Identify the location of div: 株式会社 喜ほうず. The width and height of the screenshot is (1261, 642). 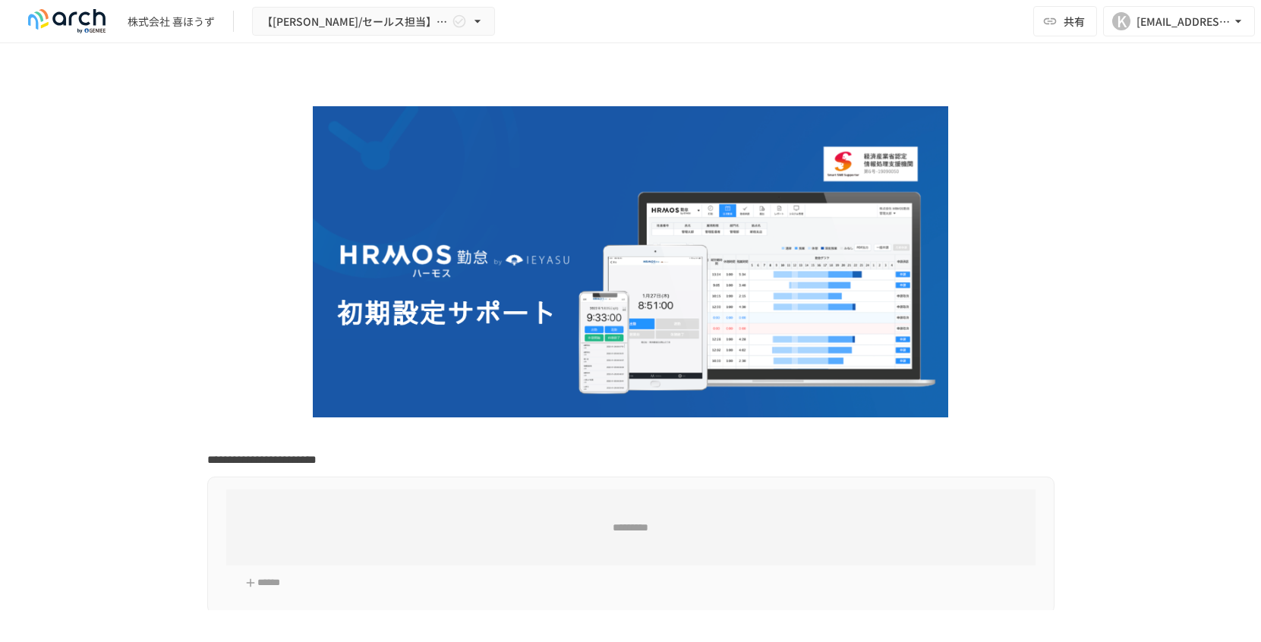
(171, 21).